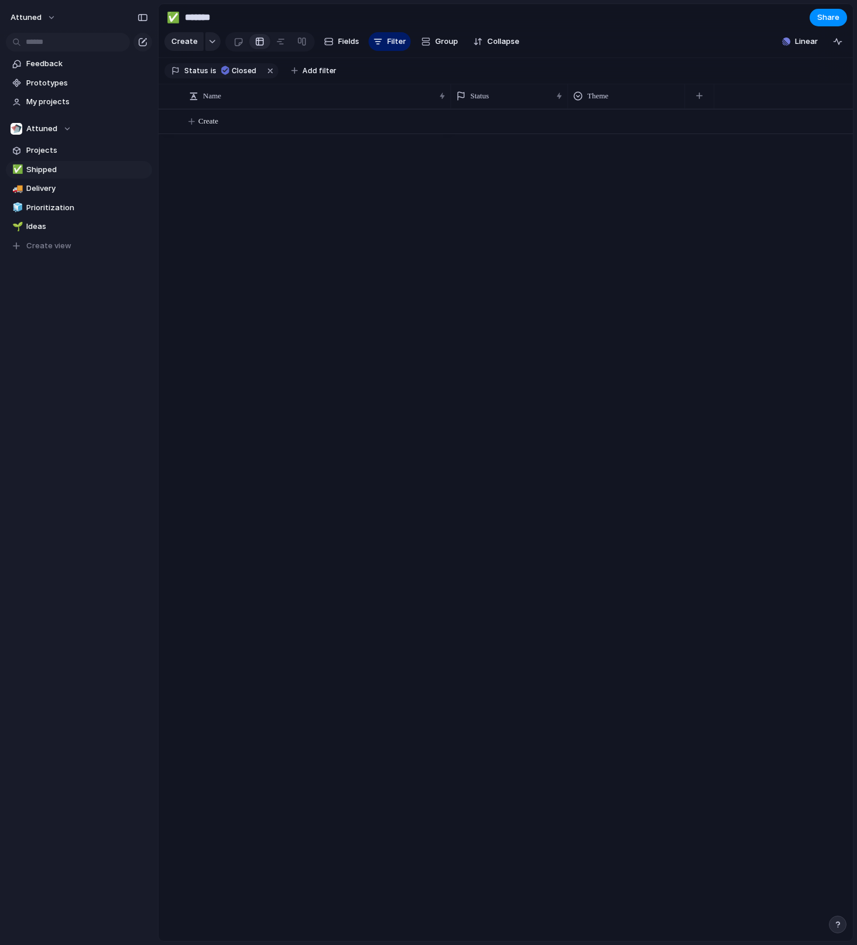 This screenshot has height=945, width=857. What do you see at coordinates (397, 42) in the screenshot?
I see `span: Filter` at bounding box center [397, 42].